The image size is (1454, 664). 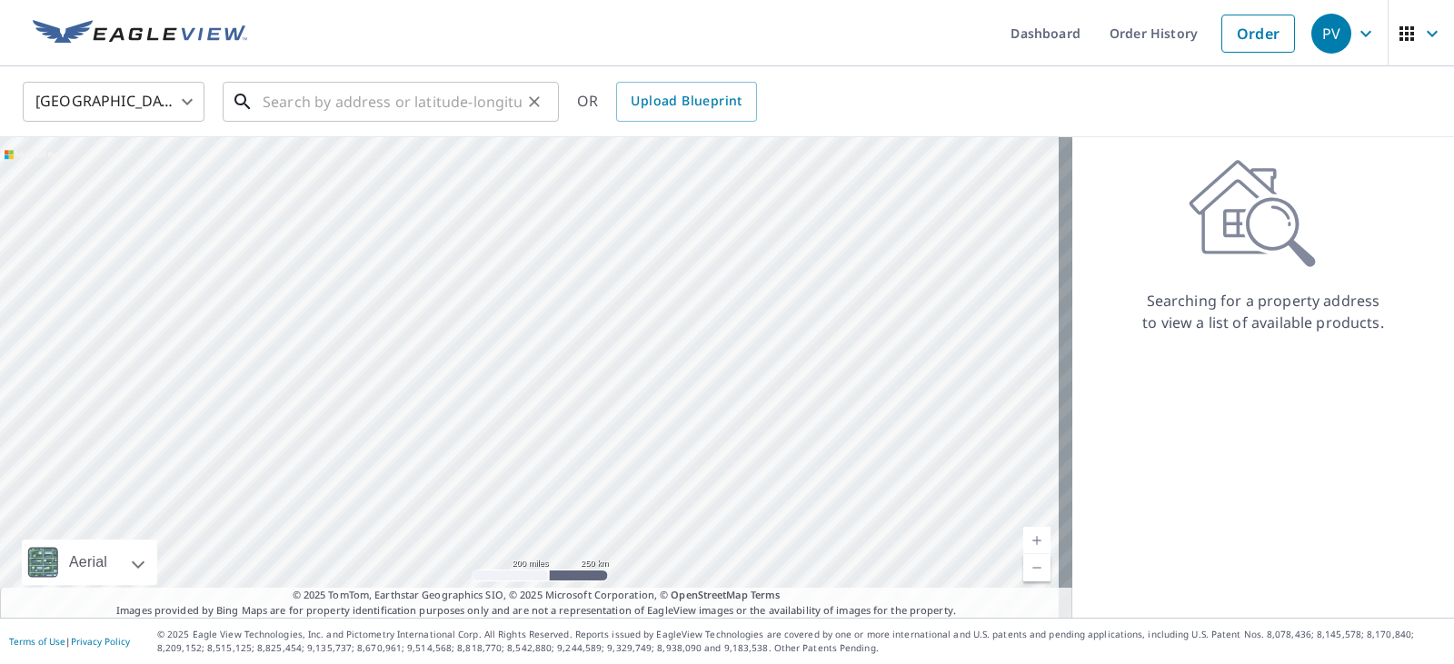 What do you see at coordinates (801, 642) in the screenshot?
I see `p: © 2025 Eagle View Technologies, Inc. and Pictometry International Corp. All Rights Reserved. Repo...` at bounding box center [801, 642].